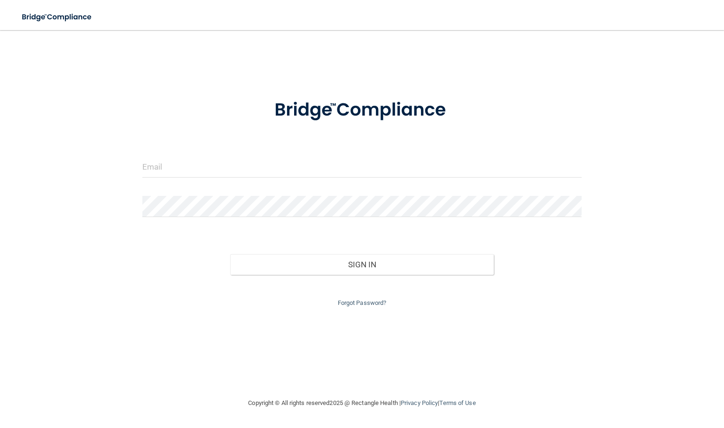 The height and width of the screenshot is (428, 724). Describe the element at coordinates (362, 403) in the screenshot. I see `div: Copyright © All rights reserved 2025 @ Rectangle Health | |` at that location.